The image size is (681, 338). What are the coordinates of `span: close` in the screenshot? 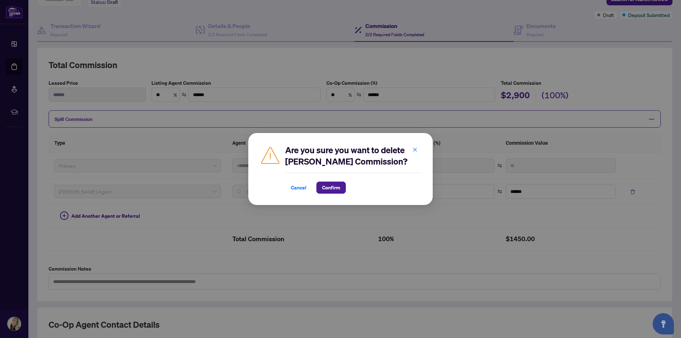 It's located at (415, 150).